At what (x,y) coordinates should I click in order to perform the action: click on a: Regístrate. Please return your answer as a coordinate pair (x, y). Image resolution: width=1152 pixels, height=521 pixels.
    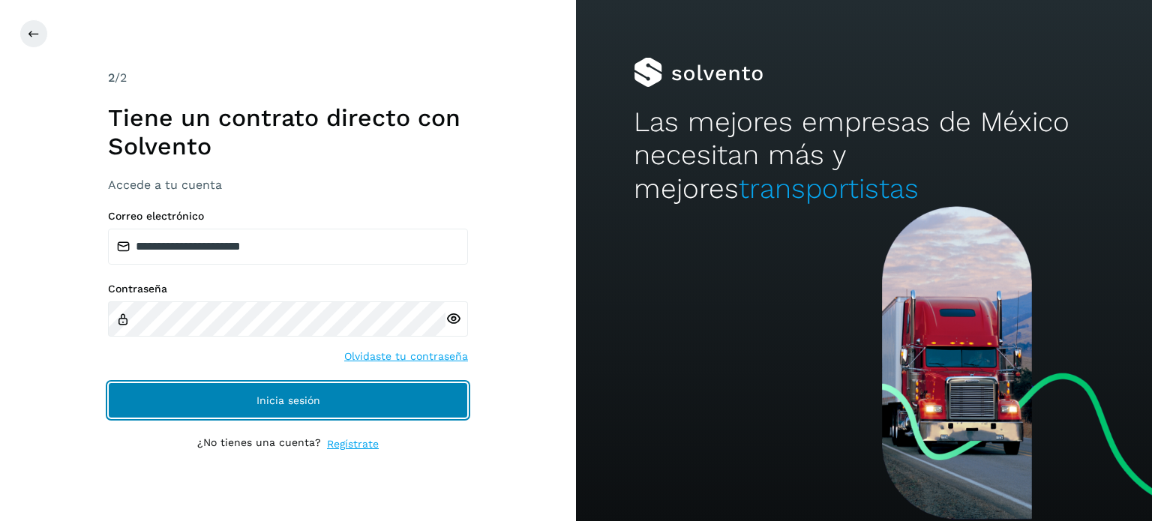
    Looking at the image, I should click on (353, 444).